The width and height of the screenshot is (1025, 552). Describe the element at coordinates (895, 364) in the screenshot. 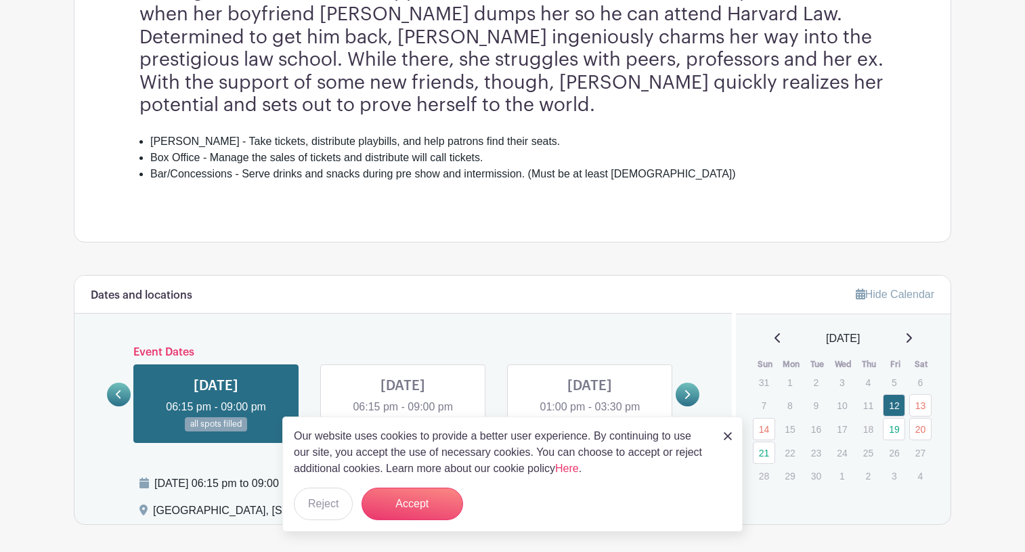

I see `th: Fri` at that location.